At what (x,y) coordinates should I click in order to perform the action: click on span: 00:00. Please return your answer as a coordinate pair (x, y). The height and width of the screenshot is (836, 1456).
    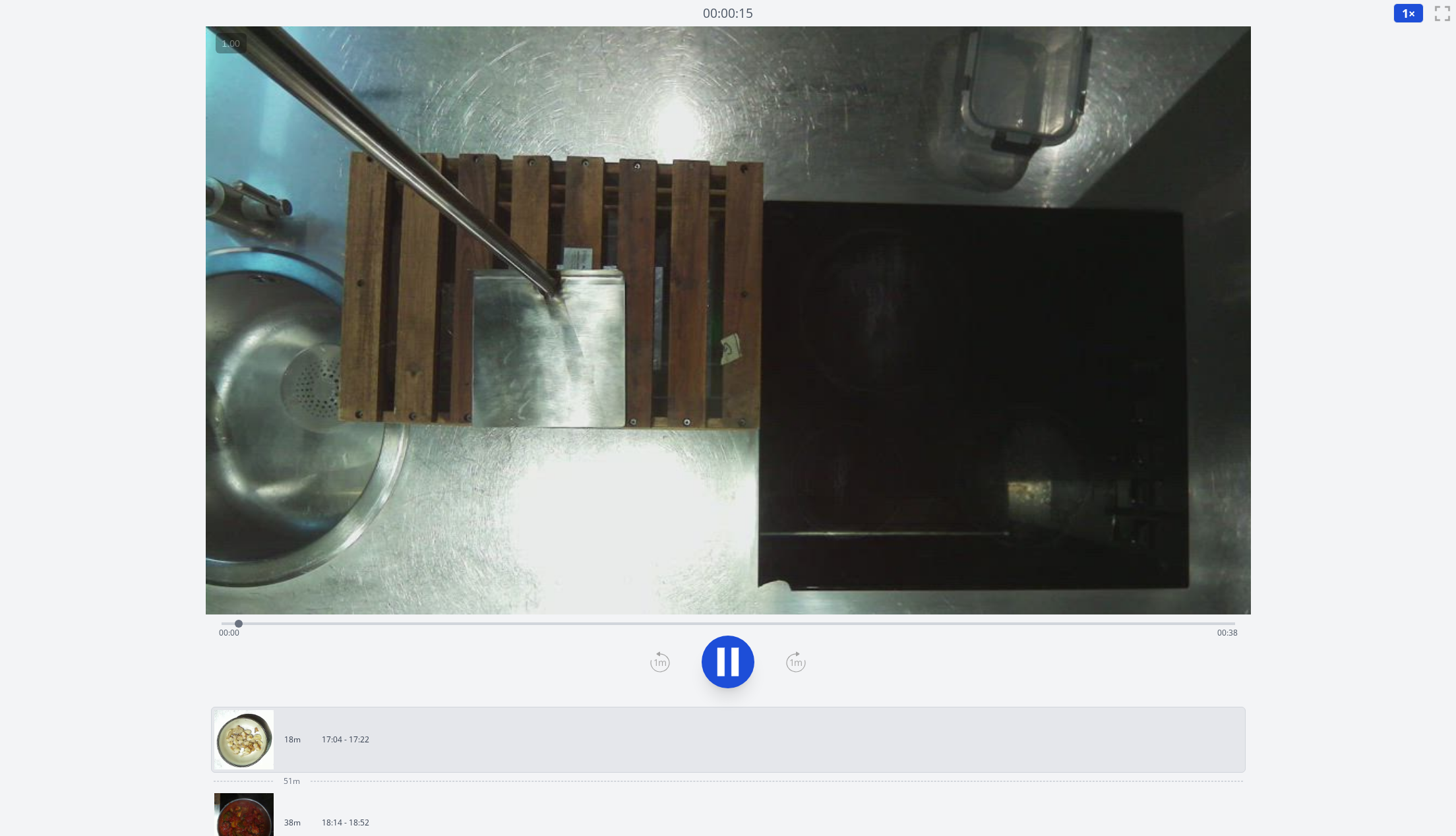
    Looking at the image, I should click on (229, 632).